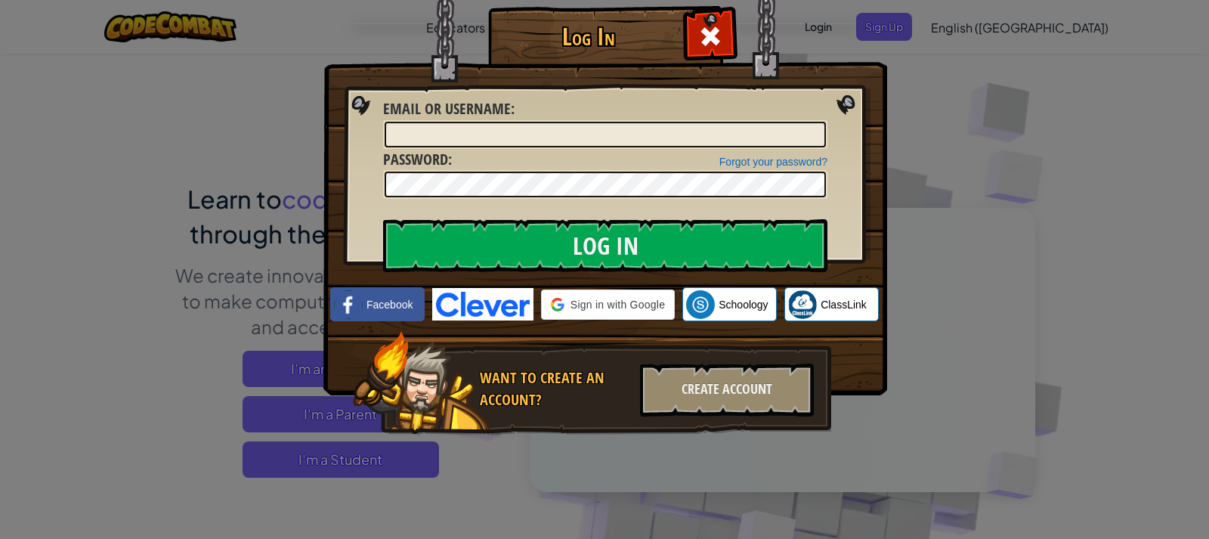  What do you see at coordinates (605, 246) in the screenshot?
I see `input: Log In` at bounding box center [605, 246].